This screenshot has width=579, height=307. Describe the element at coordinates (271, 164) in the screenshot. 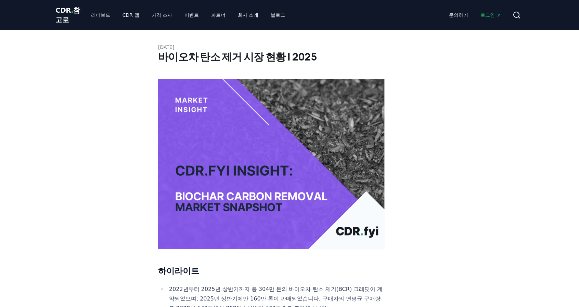

I see `img: 블로그 게시물 이미지` at that location.